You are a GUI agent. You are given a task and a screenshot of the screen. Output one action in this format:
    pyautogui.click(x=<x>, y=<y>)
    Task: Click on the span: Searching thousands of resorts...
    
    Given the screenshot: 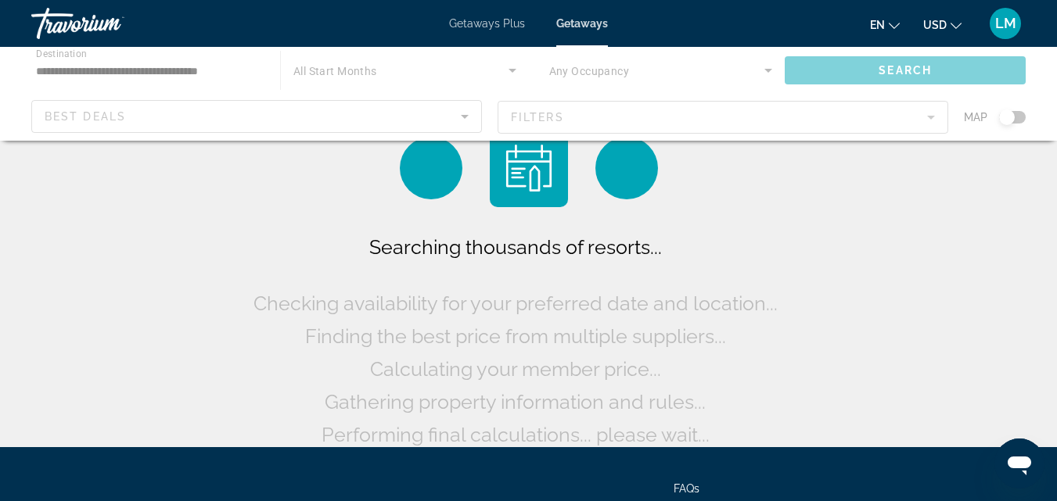 What is the action you would take?
    pyautogui.click(x=515, y=247)
    